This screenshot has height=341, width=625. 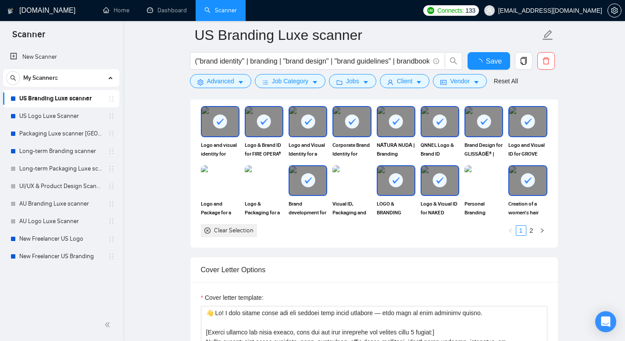 I want to click on a: 1, so click(x=521, y=231).